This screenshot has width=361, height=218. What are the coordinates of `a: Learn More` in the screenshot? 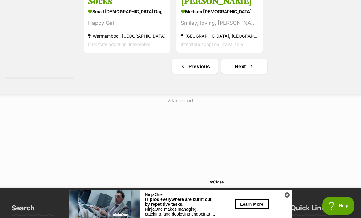 It's located at (90, 9).